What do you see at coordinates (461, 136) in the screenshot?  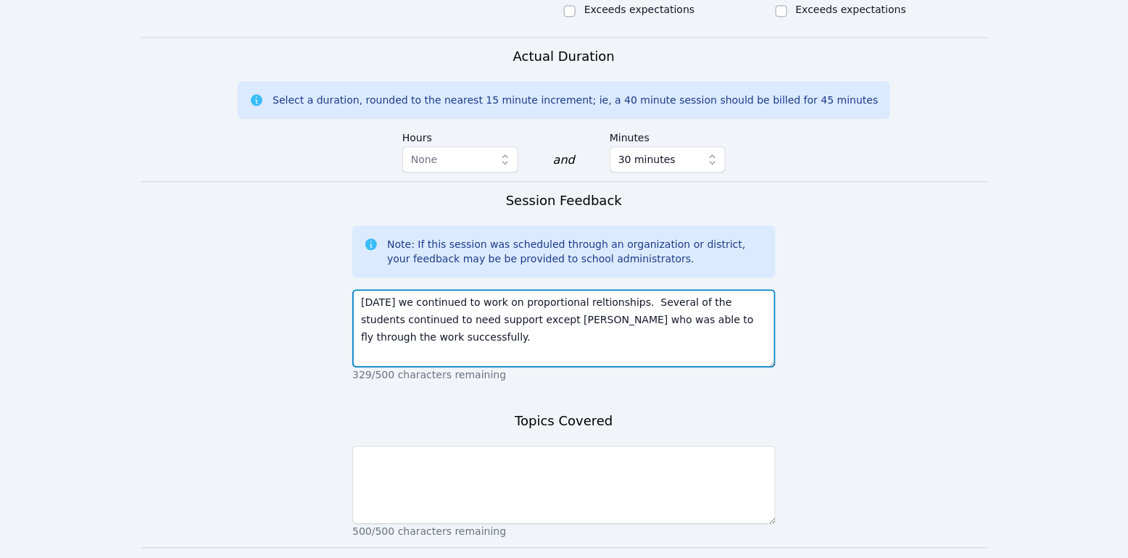 I see `label: Hours` at bounding box center [461, 136].